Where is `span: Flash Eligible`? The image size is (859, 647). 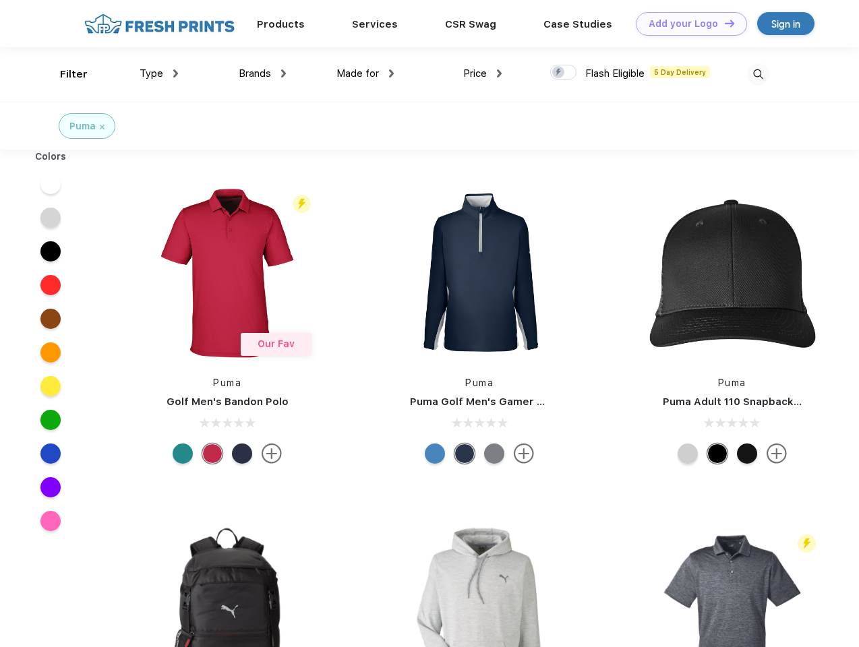 span: Flash Eligible is located at coordinates (615, 73).